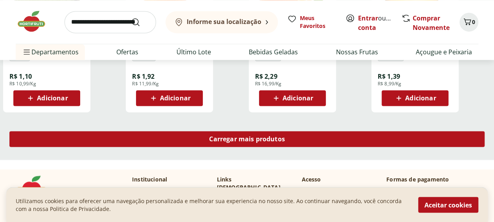  I want to click on button: Submit Search, so click(140, 22).